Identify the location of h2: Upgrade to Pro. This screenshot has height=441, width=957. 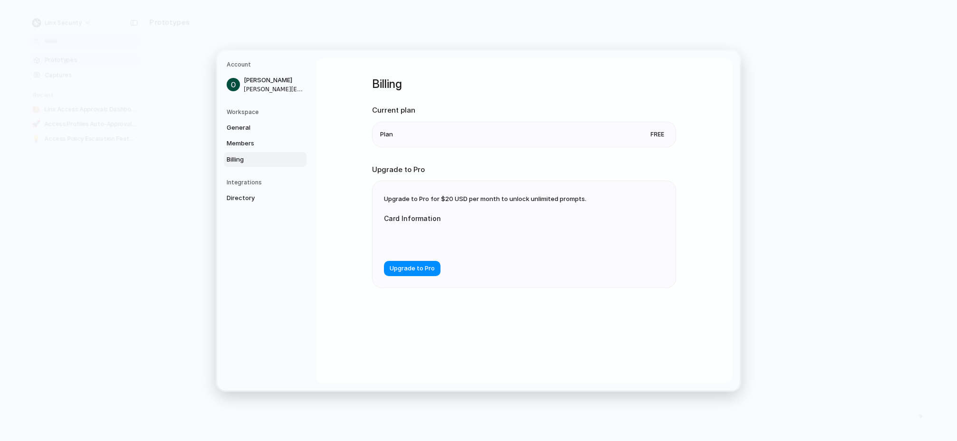
(524, 169).